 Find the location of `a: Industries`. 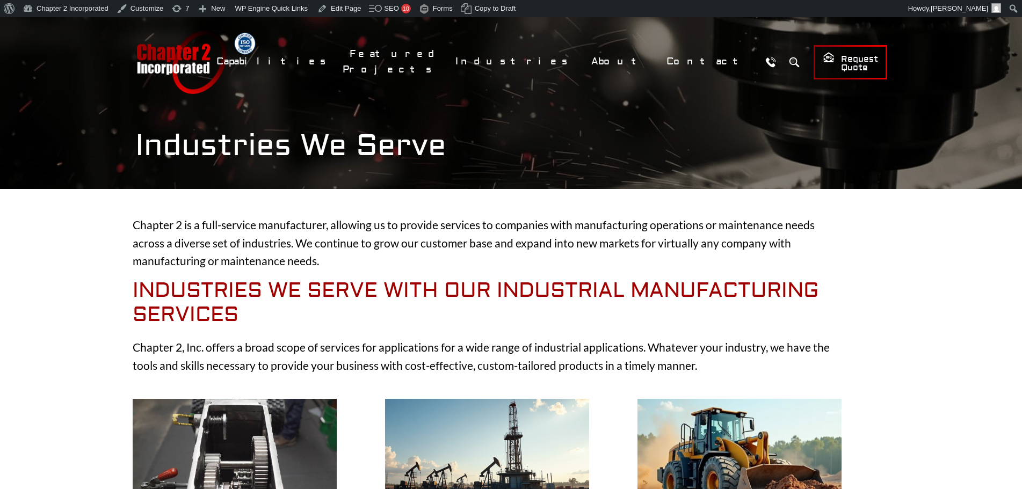

a: Industries is located at coordinates (514, 61).